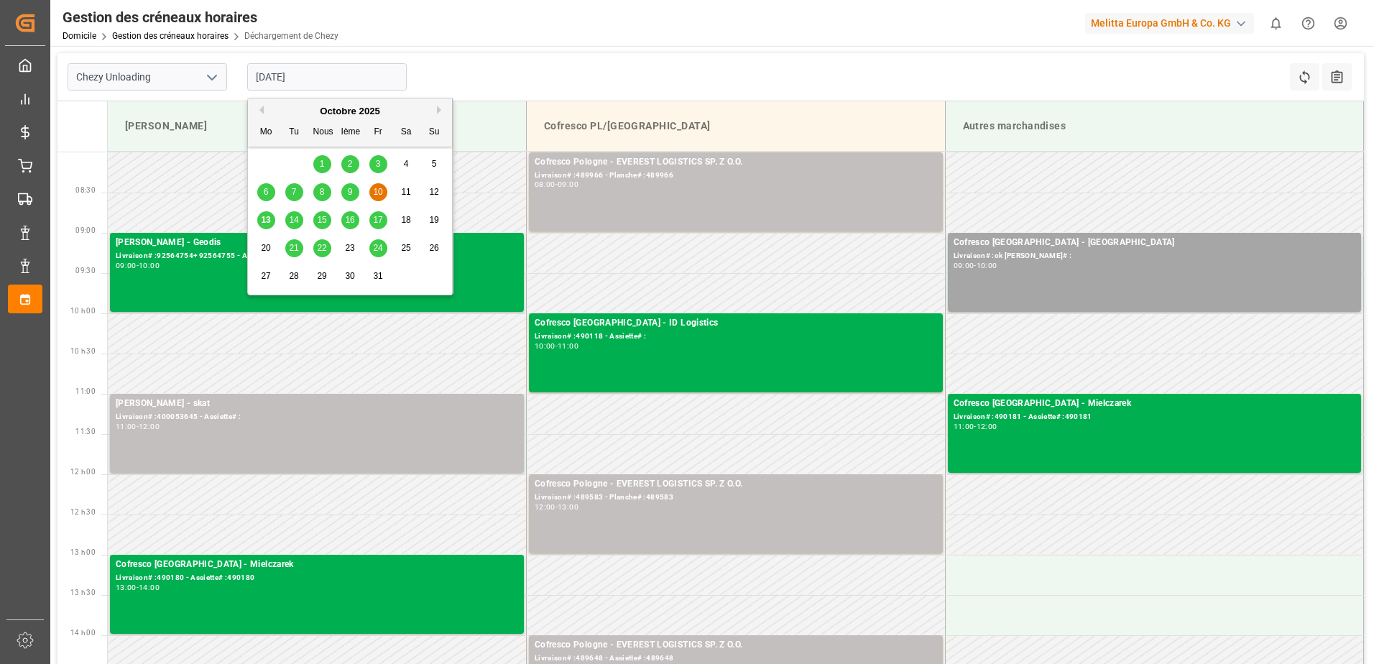 The image size is (1374, 664). I want to click on span: 23, so click(349, 248).